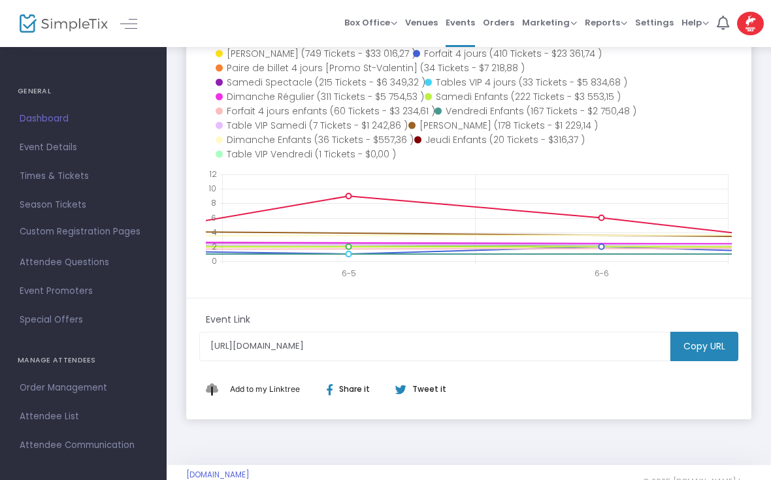  Describe the element at coordinates (212, 188) in the screenshot. I see `text: 10` at that location.